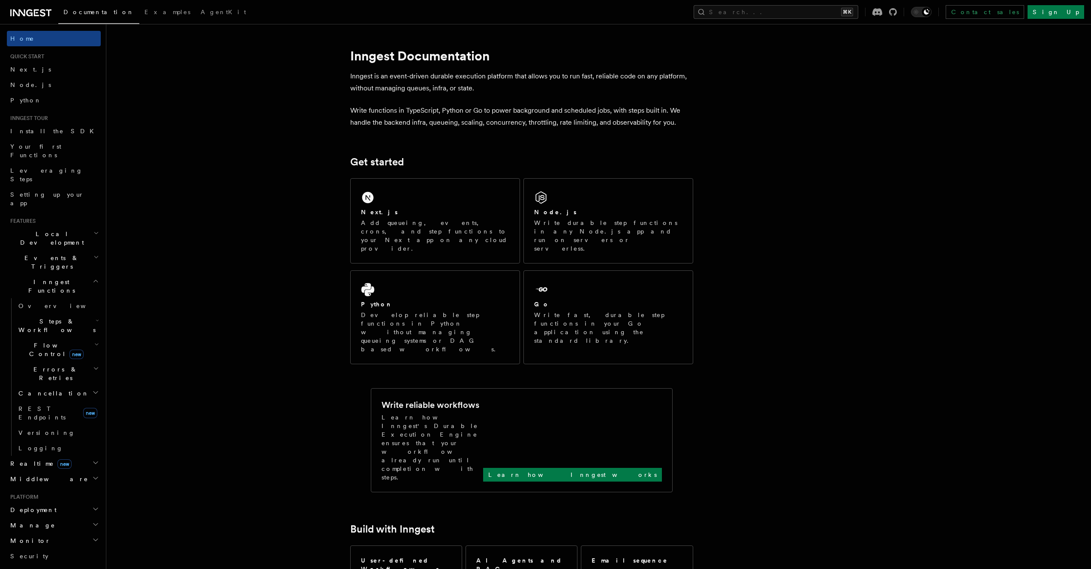 This screenshot has height=569, width=1091. I want to click on a: Overview, so click(58, 306).